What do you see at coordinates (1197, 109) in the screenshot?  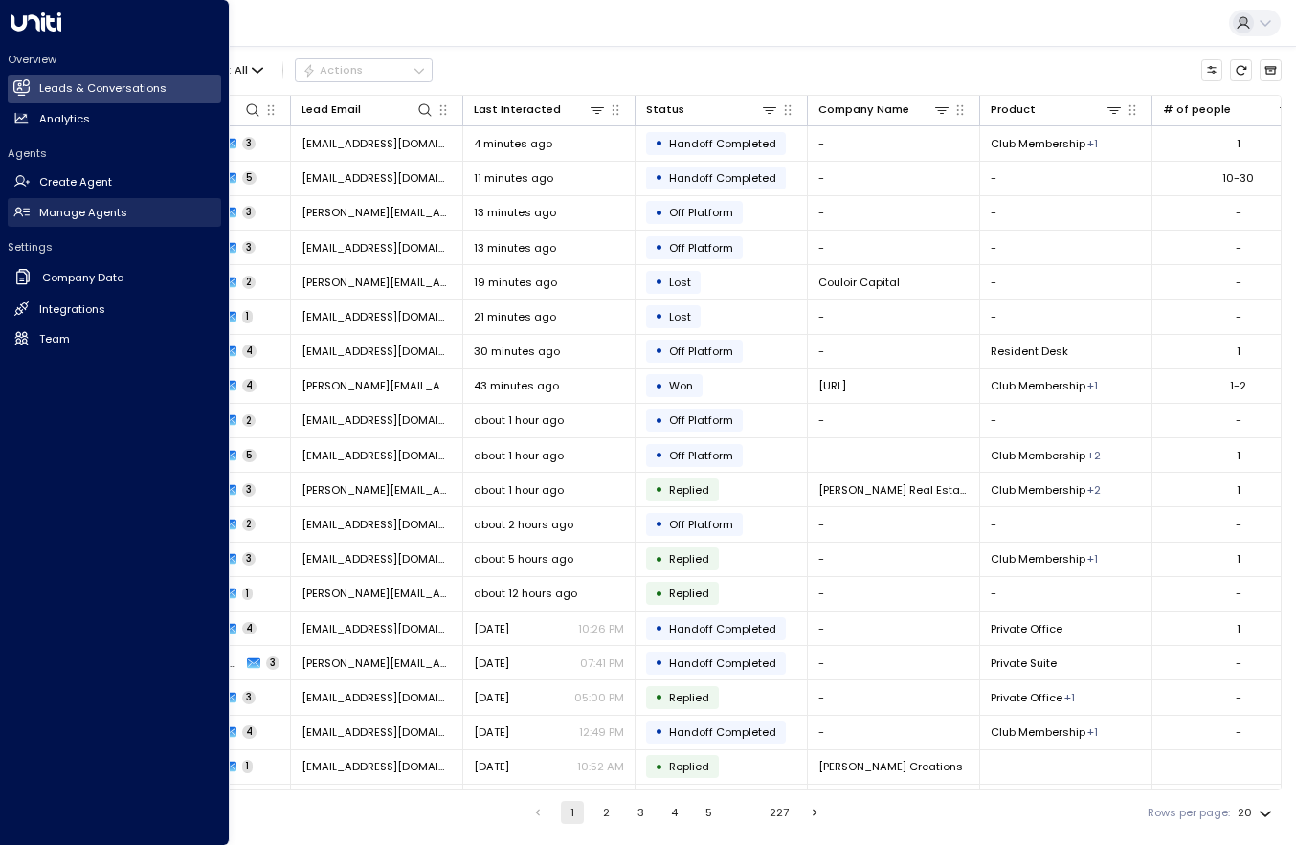 I see `div: # of people` at bounding box center [1197, 109].